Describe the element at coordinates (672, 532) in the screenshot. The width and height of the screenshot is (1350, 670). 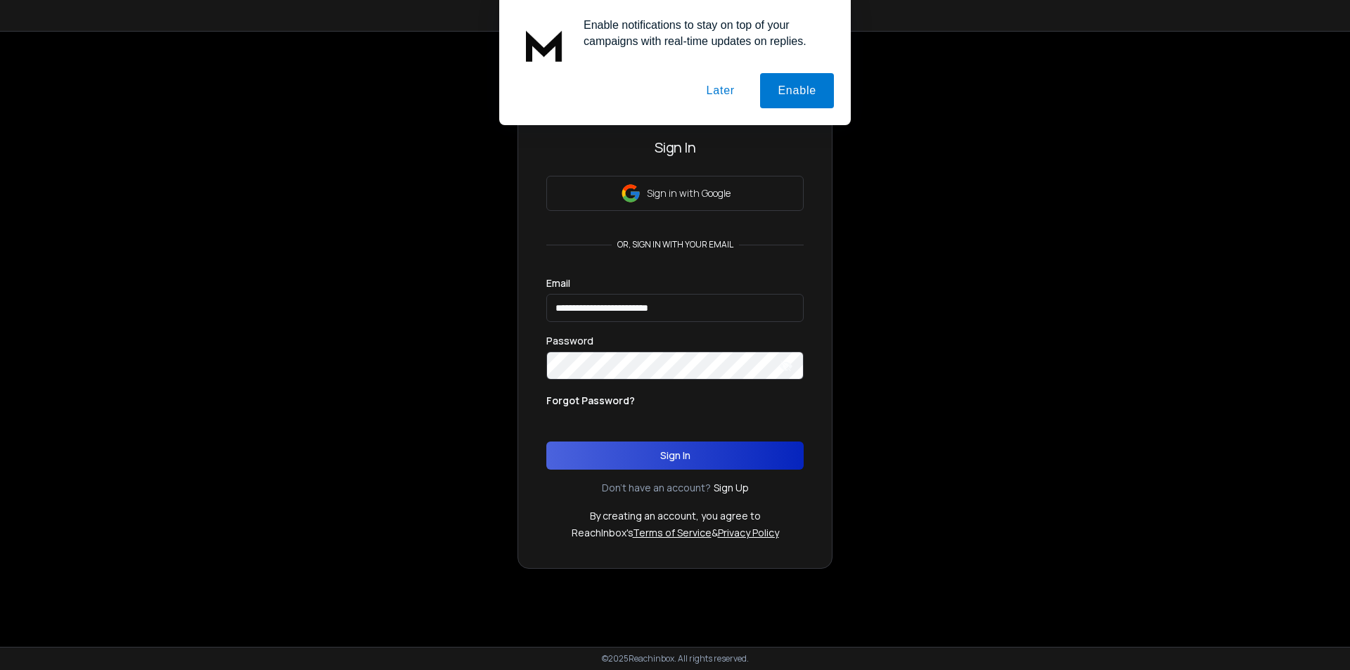
I see `a: Terms of Service` at that location.